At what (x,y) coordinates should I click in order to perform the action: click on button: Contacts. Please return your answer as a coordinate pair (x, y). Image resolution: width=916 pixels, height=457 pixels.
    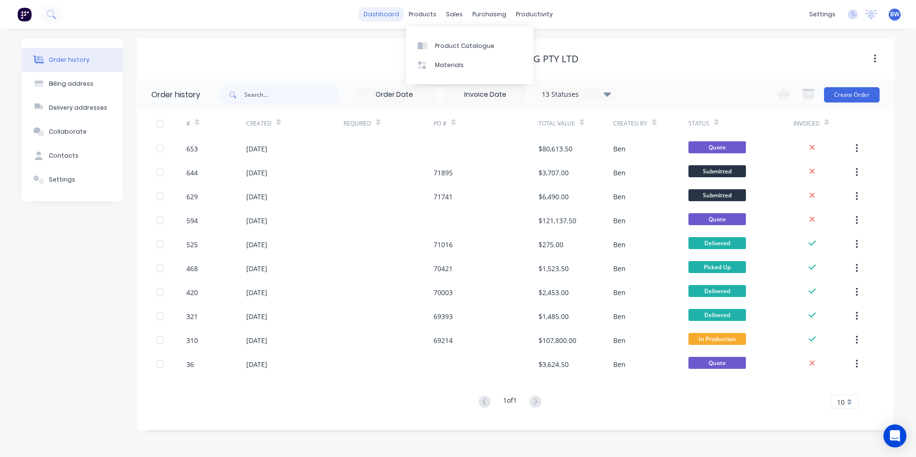
    Looking at the image, I should click on (72, 156).